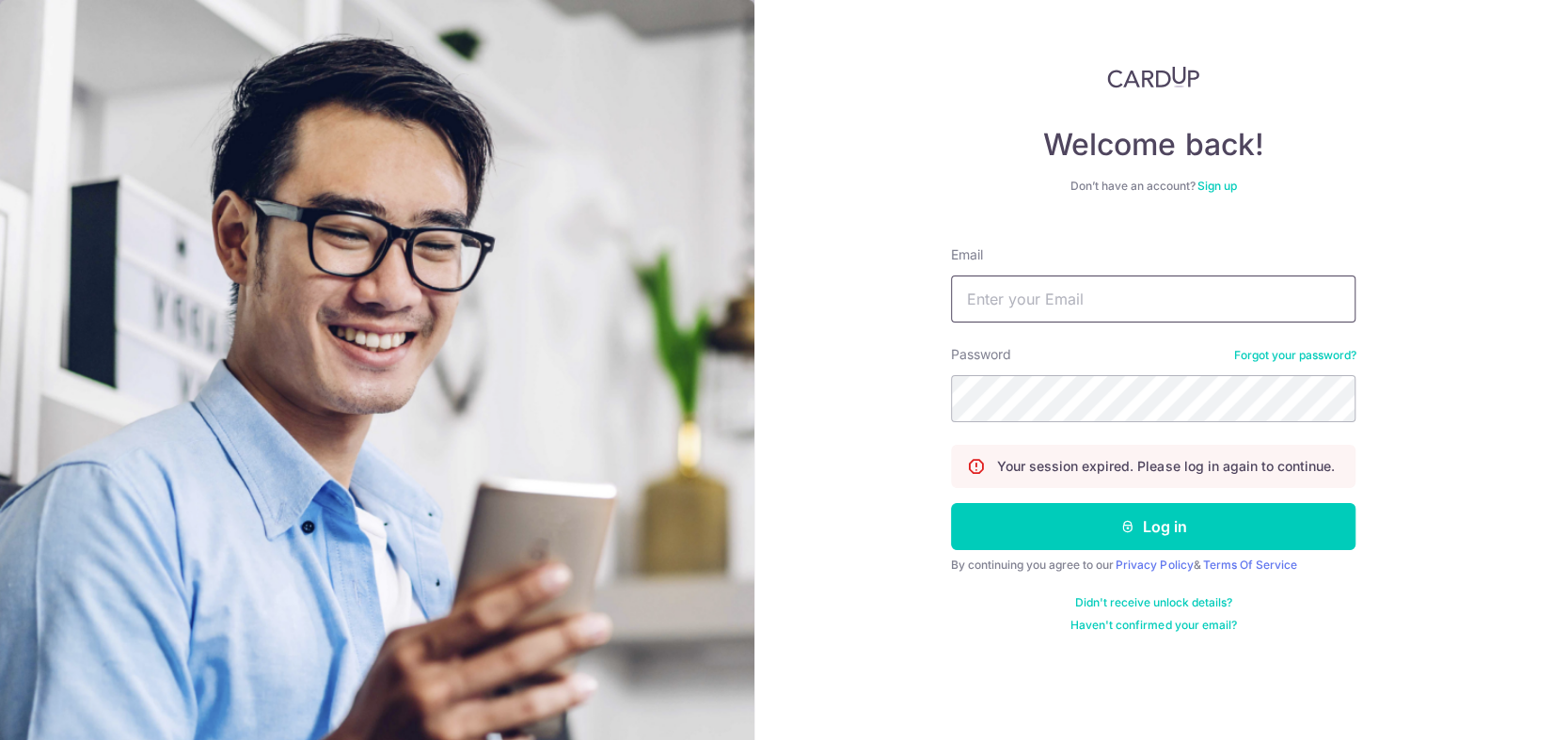  What do you see at coordinates (1153, 603) in the screenshot?
I see `a: Didn't receive unlock details?` at bounding box center [1153, 603].